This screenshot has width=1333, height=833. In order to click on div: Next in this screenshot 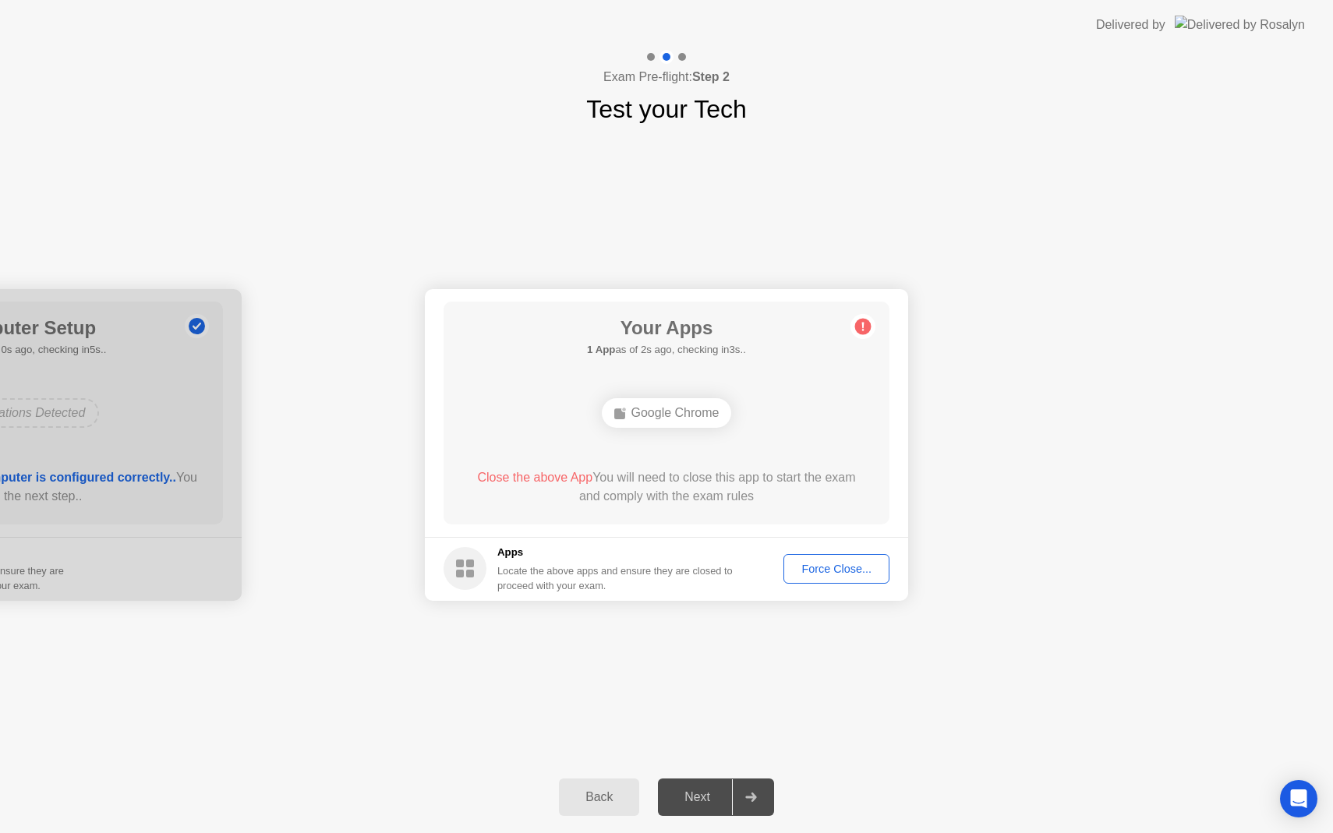, I will do `click(697, 797)`.